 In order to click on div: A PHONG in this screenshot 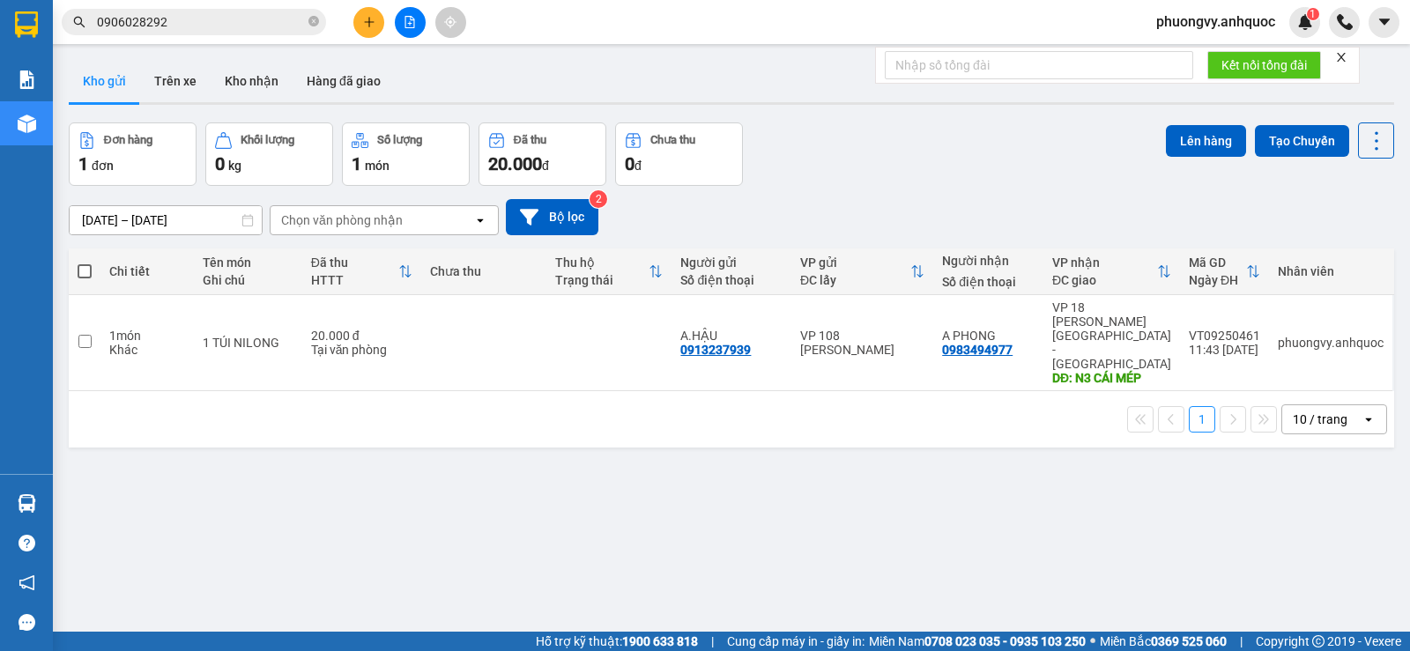, I will do `click(257, 131)`.